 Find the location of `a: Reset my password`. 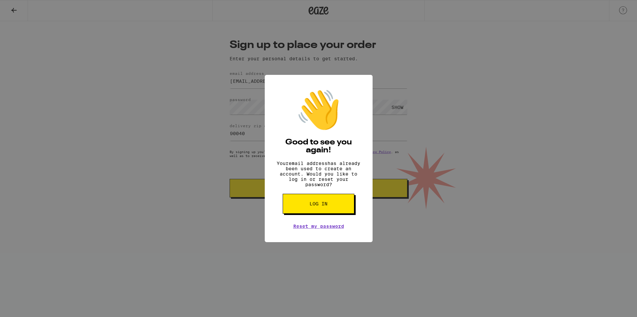

a: Reset my password is located at coordinates (318, 226).